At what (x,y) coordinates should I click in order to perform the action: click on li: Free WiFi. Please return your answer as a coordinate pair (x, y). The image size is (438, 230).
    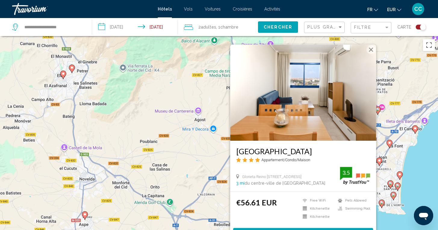
    Looking at the image, I should click on (317, 200).